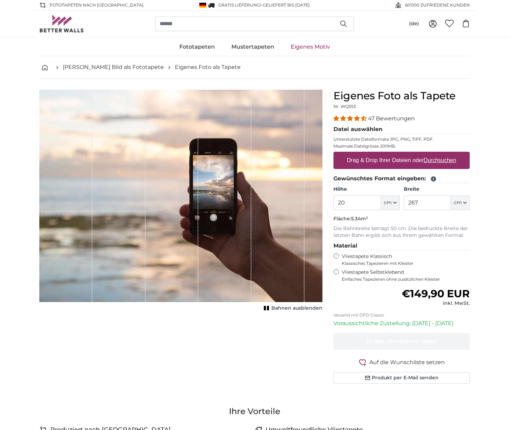 The width and height of the screenshot is (509, 430). What do you see at coordinates (401, 378) in the screenshot?
I see `button: Produkt per E-Mail senden` at bounding box center [401, 378].